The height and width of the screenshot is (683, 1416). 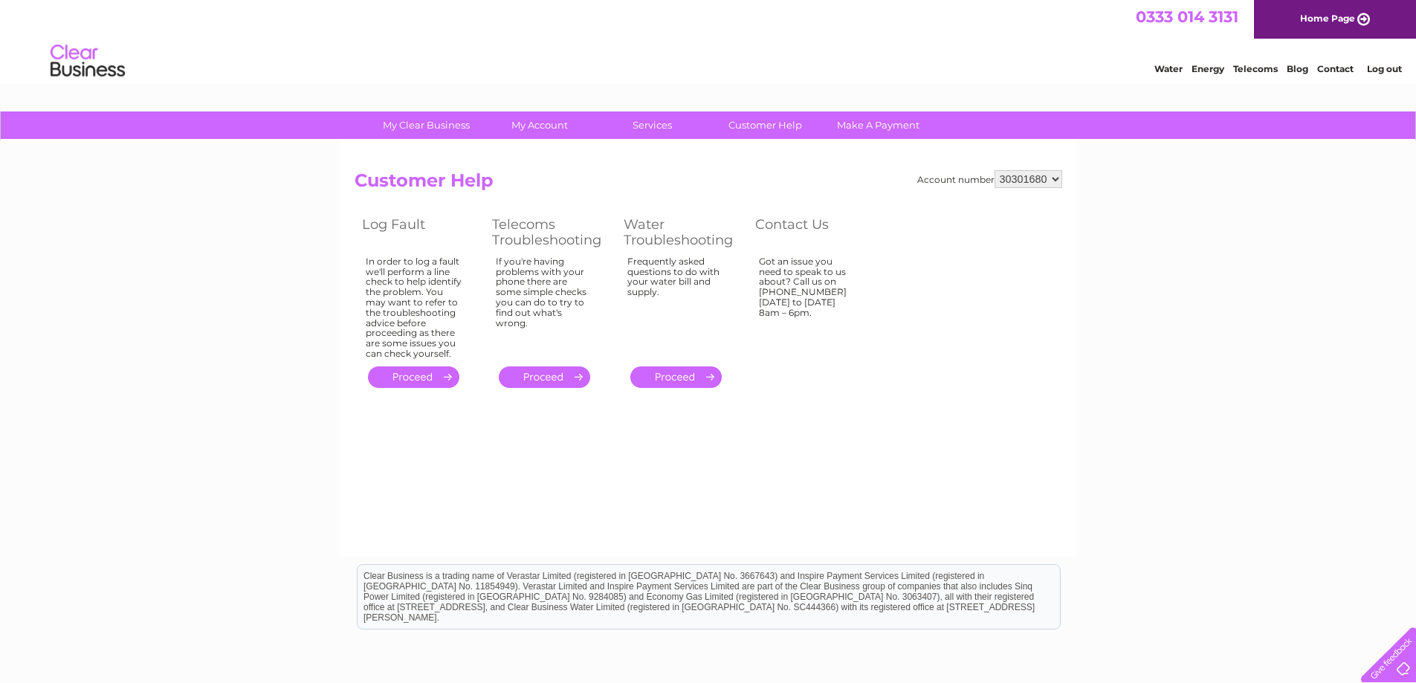 I want to click on a: Energy, so click(x=1208, y=68).